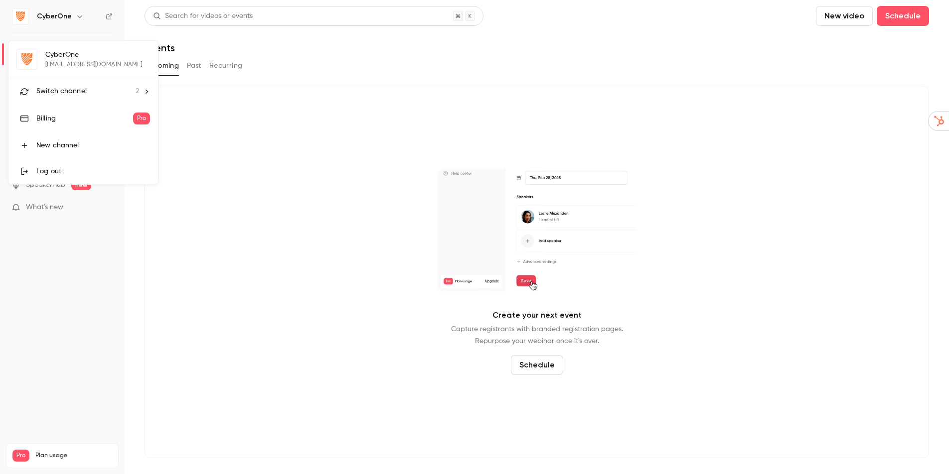  Describe the element at coordinates (137, 91) in the screenshot. I see `span: 2` at that location.